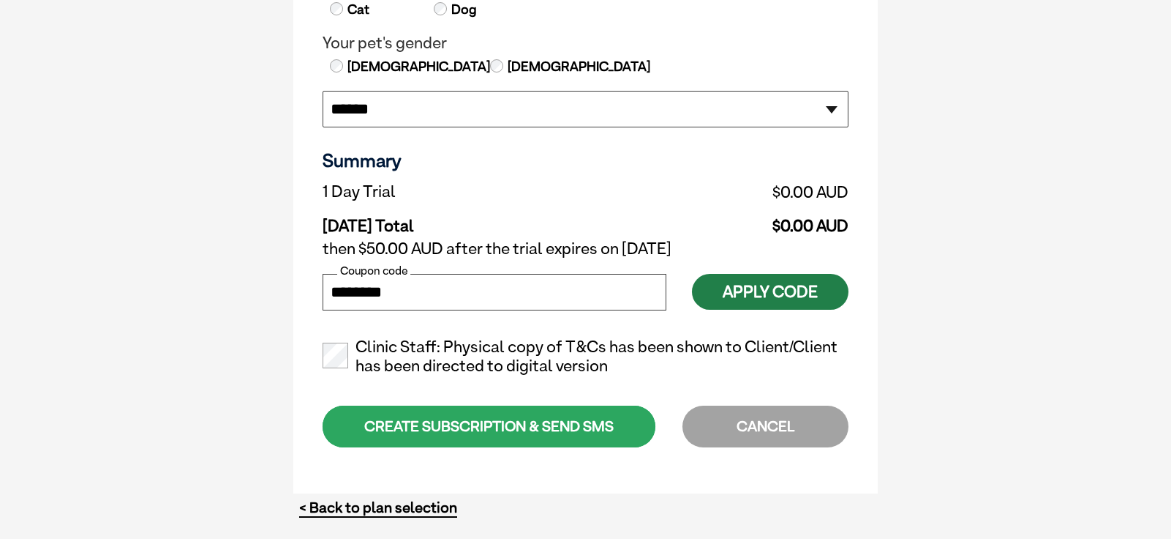  Describe the element at coordinates (374, 271) in the screenshot. I see `label: Coupon code` at that location.